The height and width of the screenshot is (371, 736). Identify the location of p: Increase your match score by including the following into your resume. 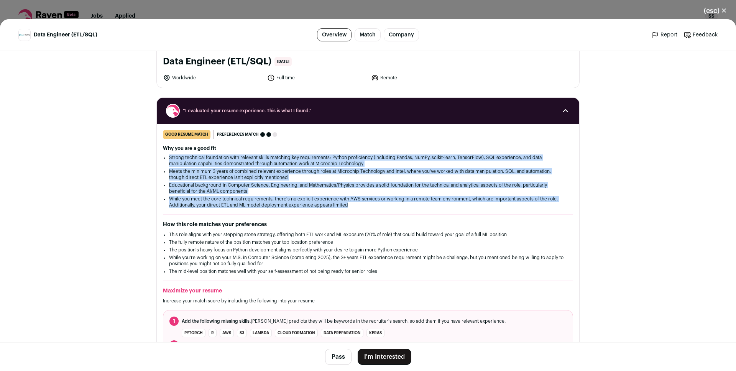
(368, 301).